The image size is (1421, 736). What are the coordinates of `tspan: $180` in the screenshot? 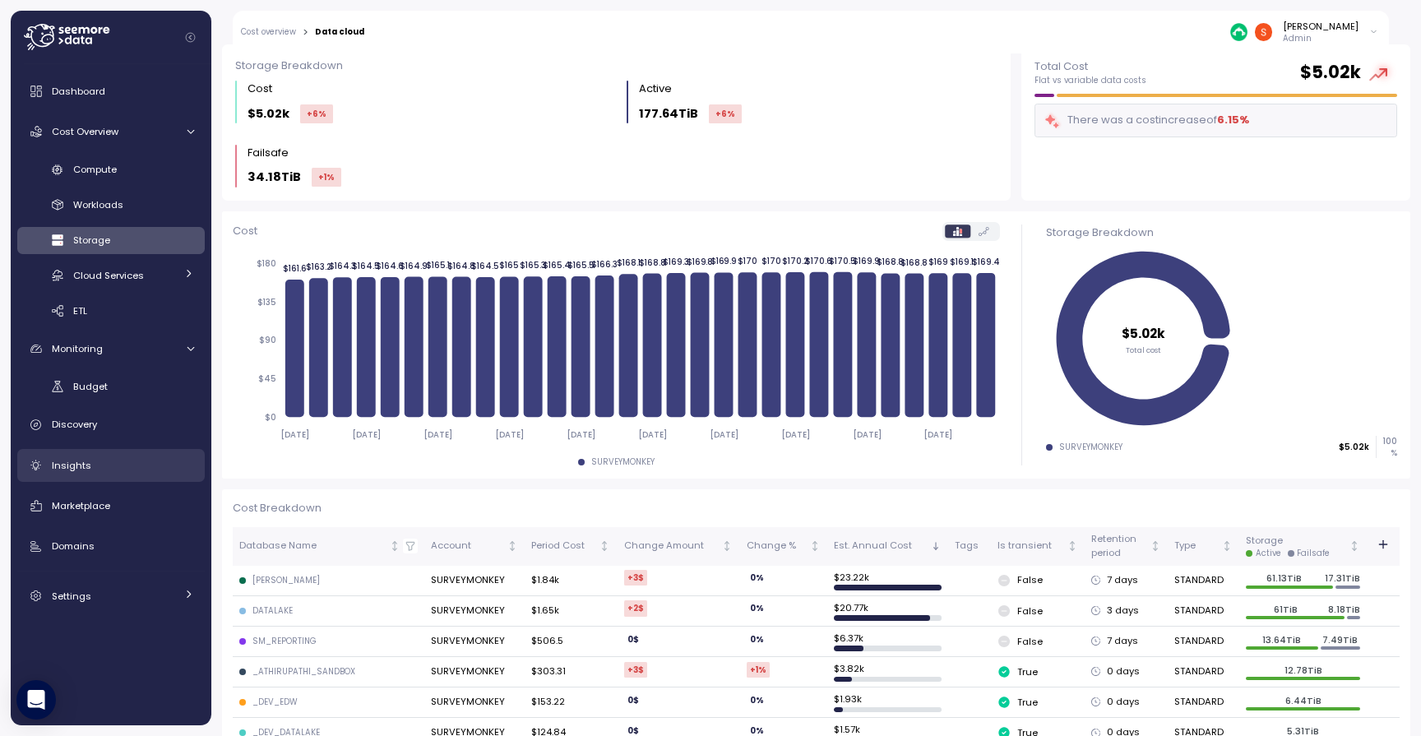 It's located at (266, 263).